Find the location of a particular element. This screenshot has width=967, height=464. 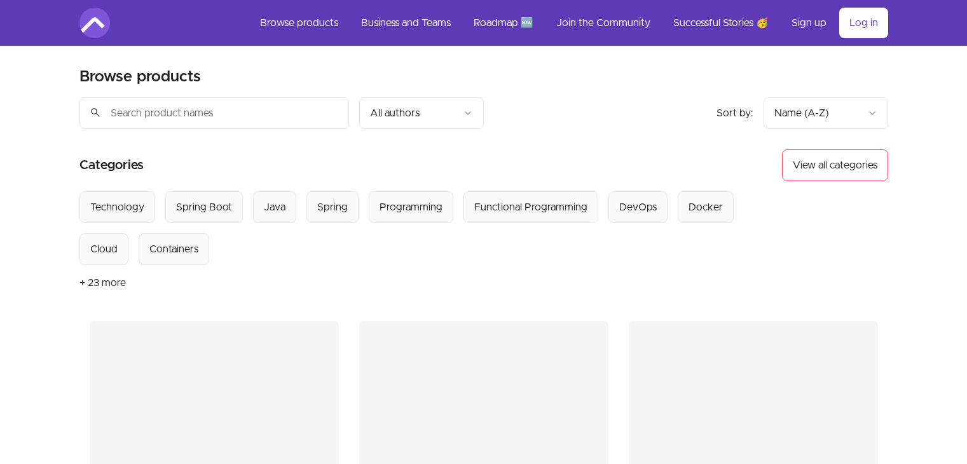

nav: Main is located at coordinates (569, 23).